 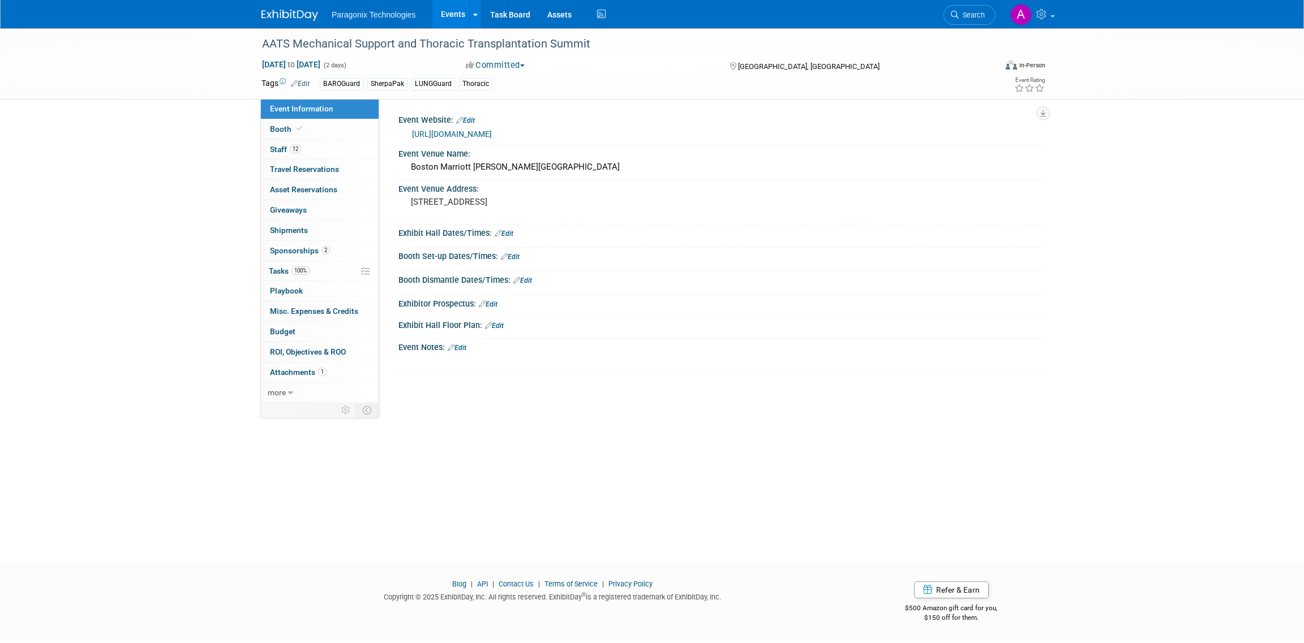 What do you see at coordinates (302, 109) in the screenshot?
I see `span: Event Information` at bounding box center [302, 109].